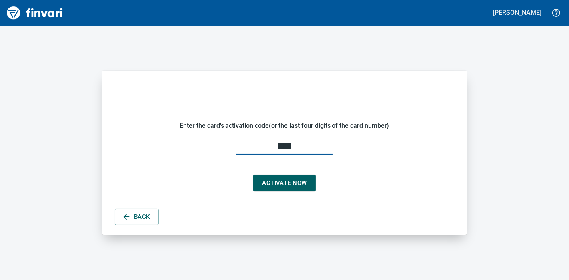 This screenshot has width=569, height=280. What do you see at coordinates (284, 126) in the screenshot?
I see `h5: Enter the card's activation code (or the last four digits of the card number)` at bounding box center [284, 126].